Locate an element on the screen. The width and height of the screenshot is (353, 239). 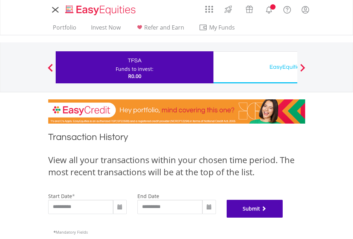
div: Funds to invest: is located at coordinates (134, 69).